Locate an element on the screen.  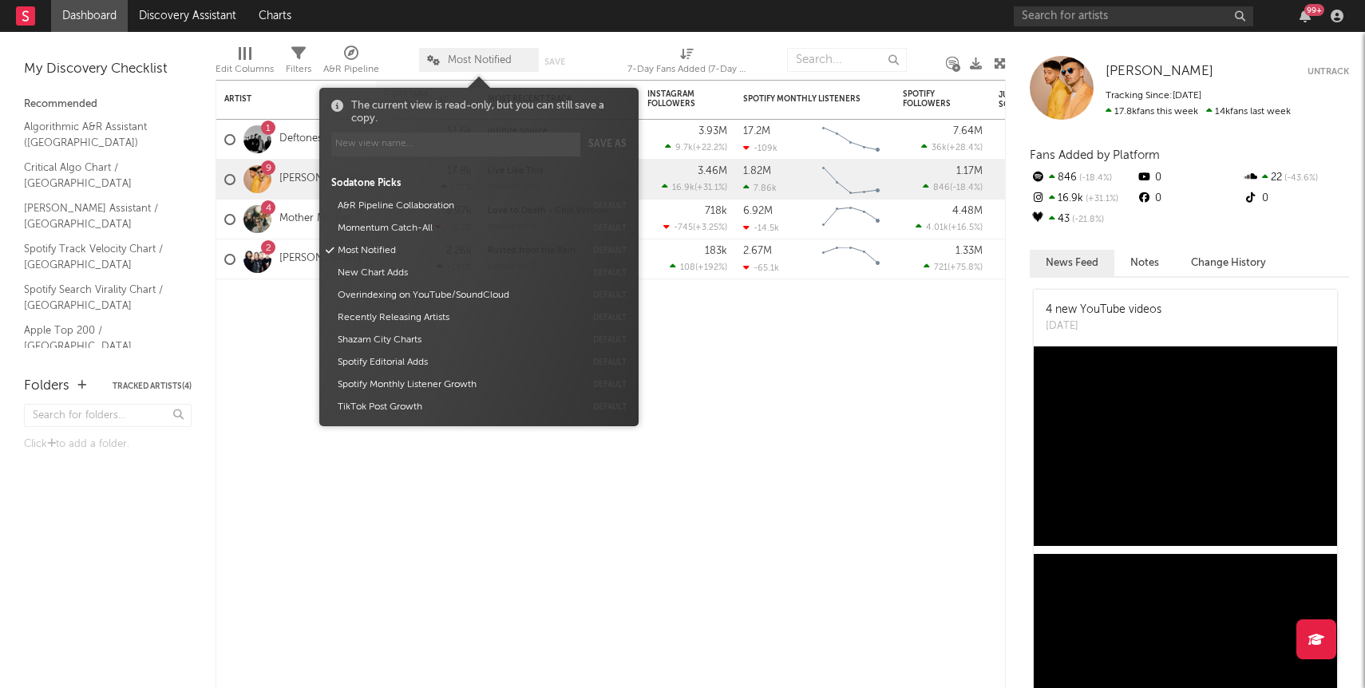
div: The current view is read-only, but you can still save a copy. is located at coordinates (489, 112).